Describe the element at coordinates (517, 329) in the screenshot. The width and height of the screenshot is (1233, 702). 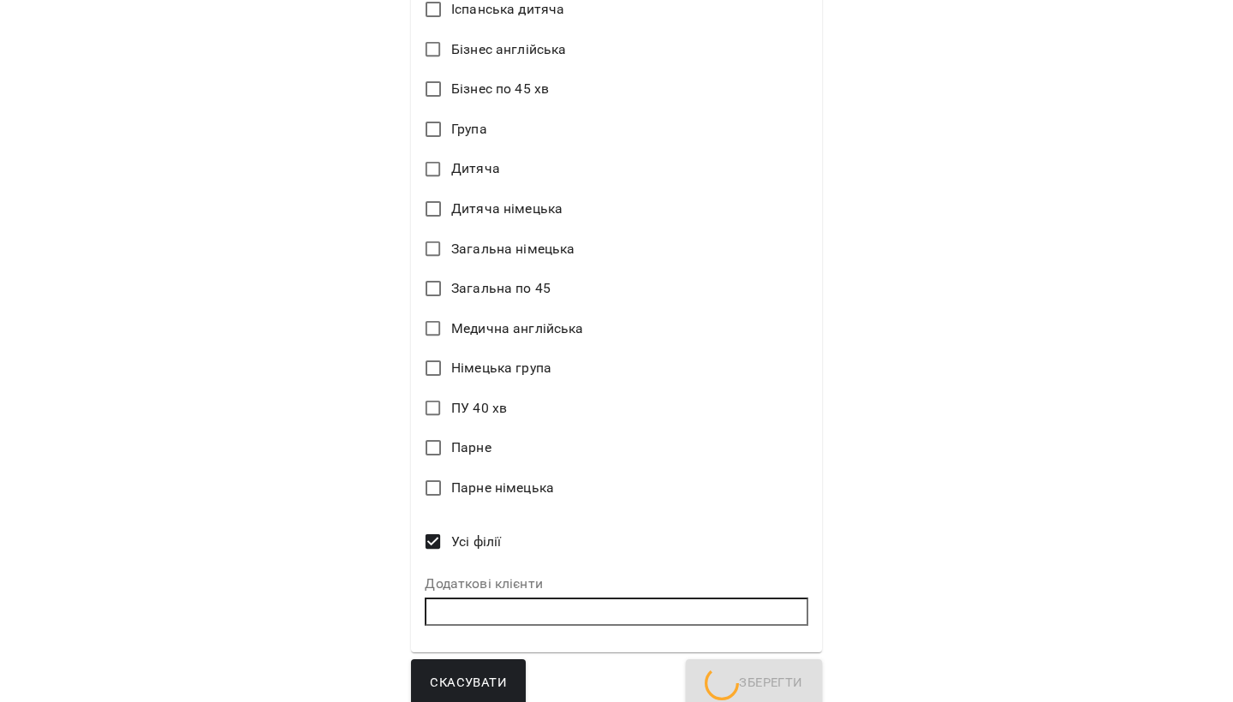
I see `span: Медична англійська` at that location.